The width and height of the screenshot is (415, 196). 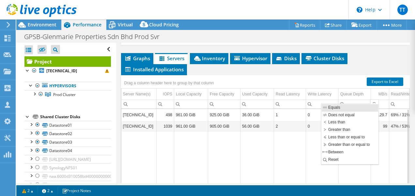 What do you see at coordinates (68, 62) in the screenshot?
I see `a: Project` at bounding box center [68, 62].